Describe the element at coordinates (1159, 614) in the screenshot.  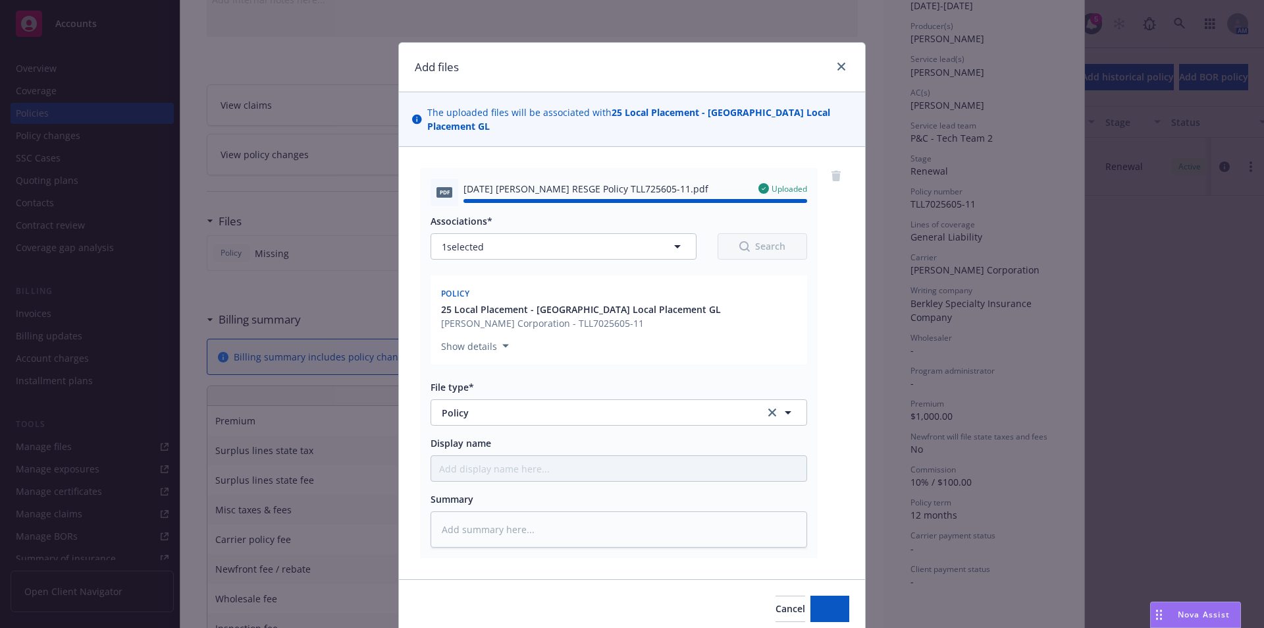
I see `div: Drag to move` at that location.